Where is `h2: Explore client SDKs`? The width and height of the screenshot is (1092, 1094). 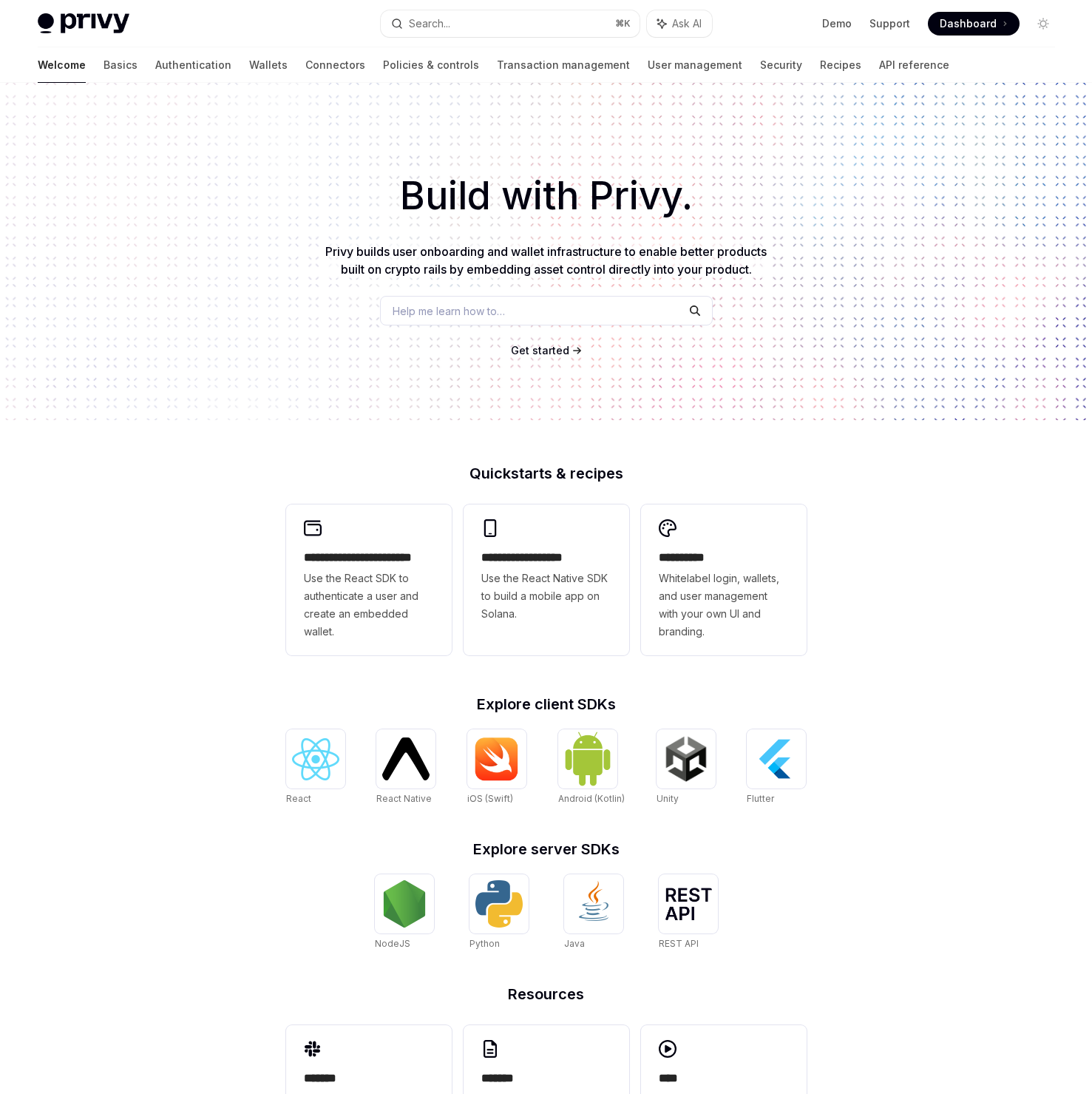
h2: Explore client SDKs is located at coordinates (547, 704).